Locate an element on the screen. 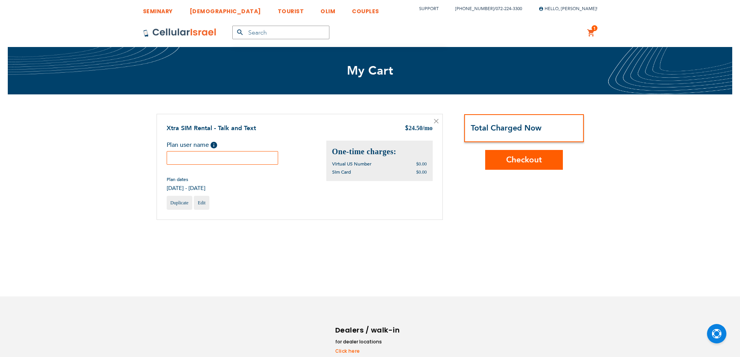 The width and height of the screenshot is (740, 357). input: Search is located at coordinates (281, 32).